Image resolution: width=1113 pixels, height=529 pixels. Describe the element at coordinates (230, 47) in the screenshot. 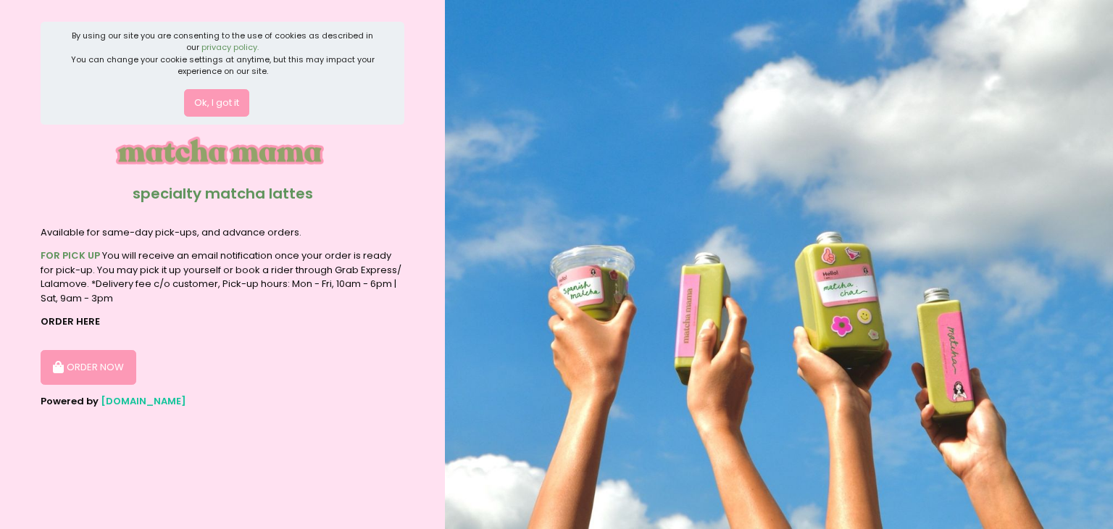

I see `a: privacy policy.` at that location.